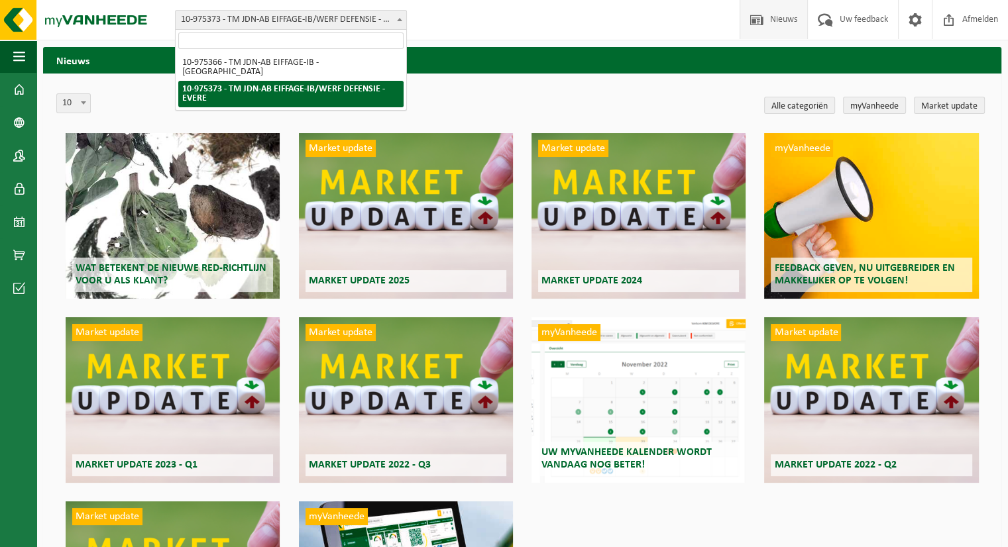  Describe the element at coordinates (592, 281) in the screenshot. I see `span: Market update 2024` at that location.